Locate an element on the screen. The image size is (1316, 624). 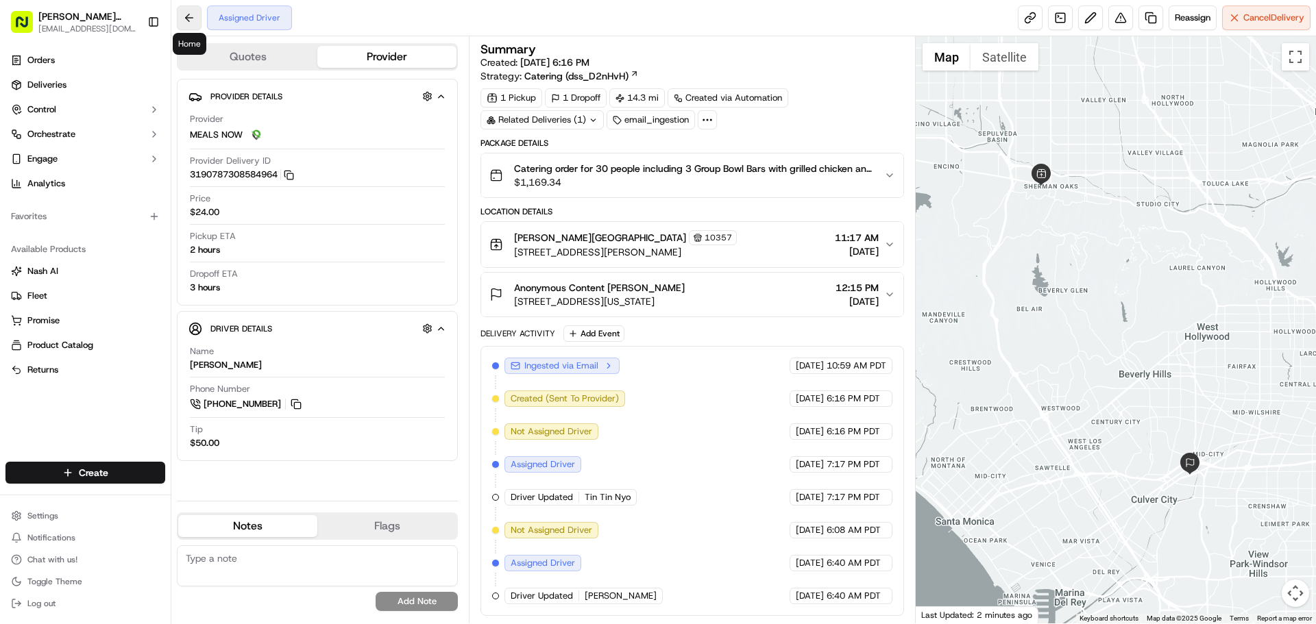
span: Cancel Delivery is located at coordinates (1273, 18).